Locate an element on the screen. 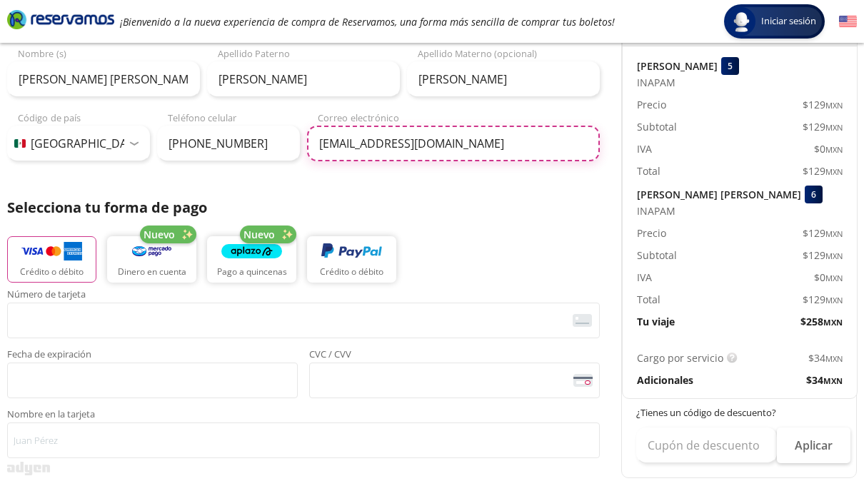 This screenshot has height=491, width=864. span: Nombre en la tarjeta is located at coordinates (303, 416).